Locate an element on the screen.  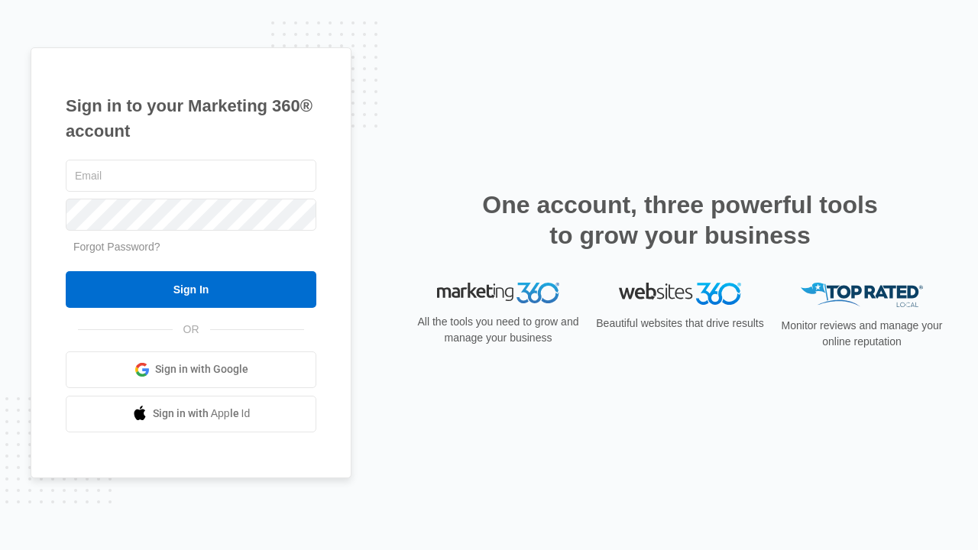
a: Sign in with Apple Id is located at coordinates (191, 414).